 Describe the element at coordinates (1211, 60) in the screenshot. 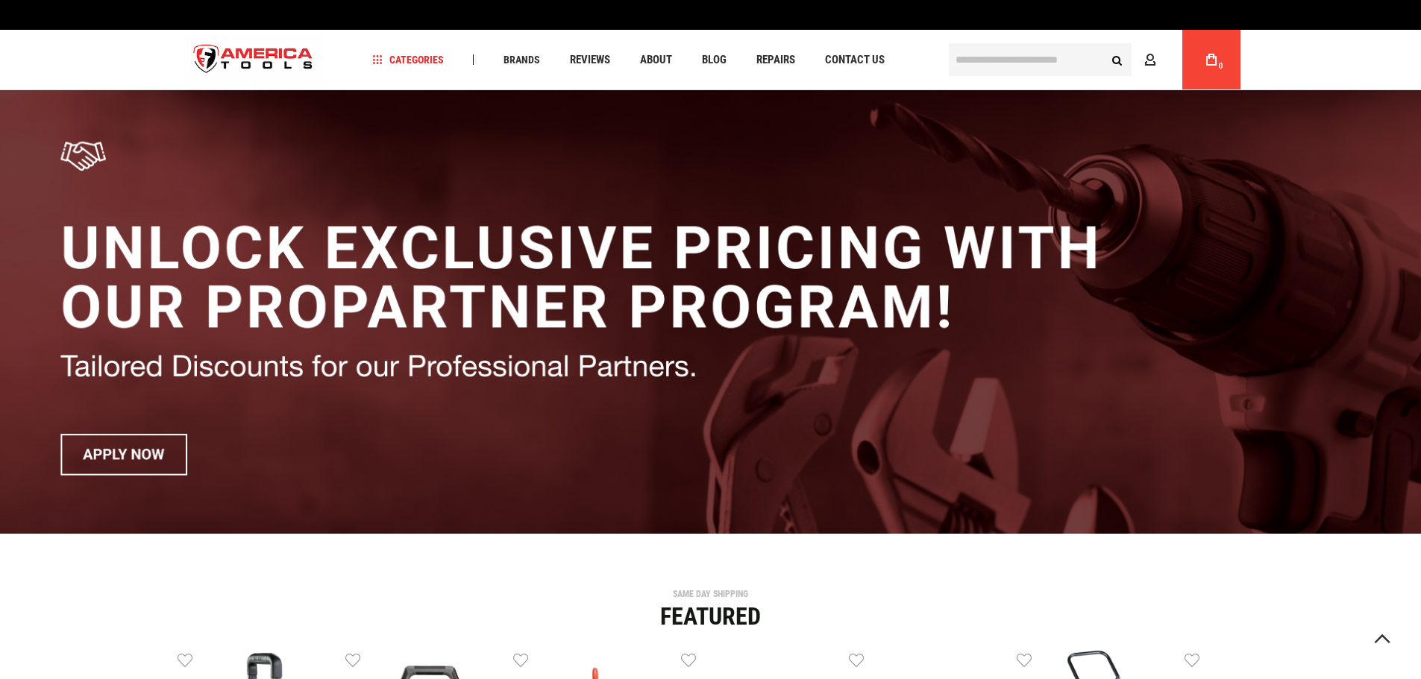

I see `a: 0` at that location.